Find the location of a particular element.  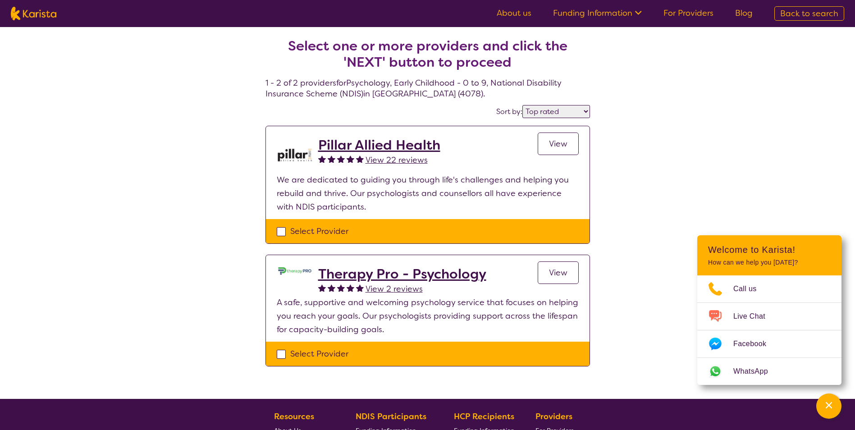

a: For Providers is located at coordinates (688, 13).